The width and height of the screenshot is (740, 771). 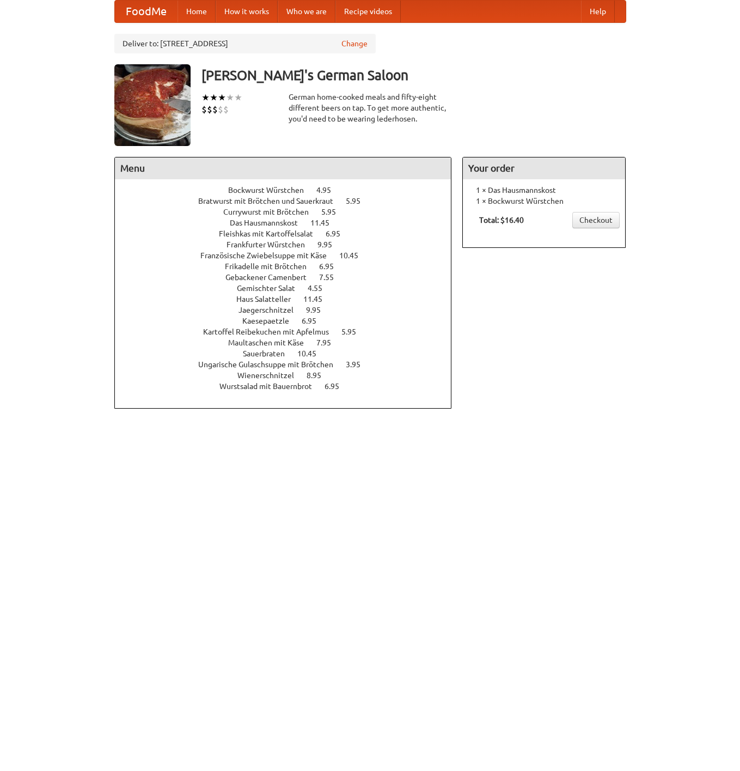 What do you see at coordinates (269, 353) in the screenshot?
I see `span: Sauerbraten` at bounding box center [269, 353].